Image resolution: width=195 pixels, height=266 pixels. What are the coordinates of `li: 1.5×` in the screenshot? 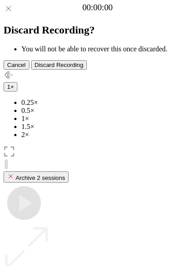 It's located at (107, 127).